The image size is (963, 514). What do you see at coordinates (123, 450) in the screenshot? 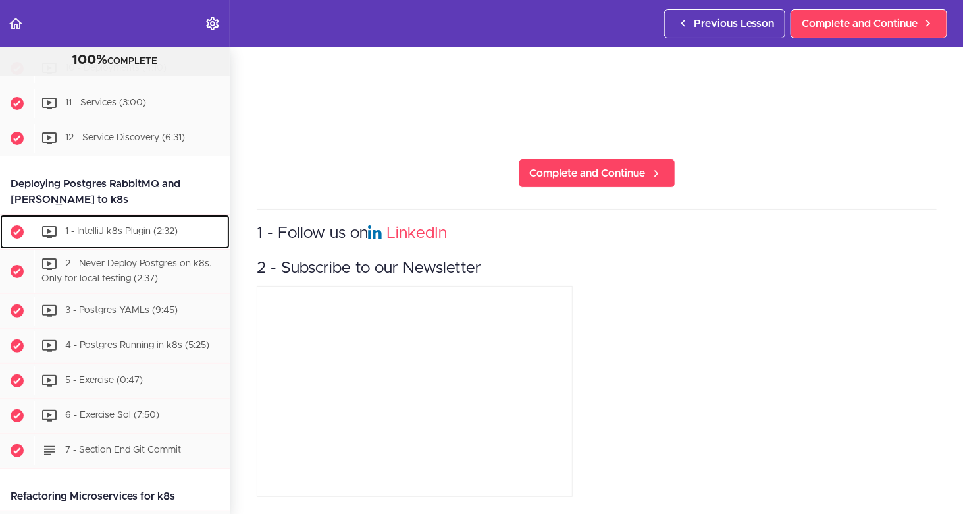
I see `span: 7 - Section End Git Commit` at bounding box center [123, 450].